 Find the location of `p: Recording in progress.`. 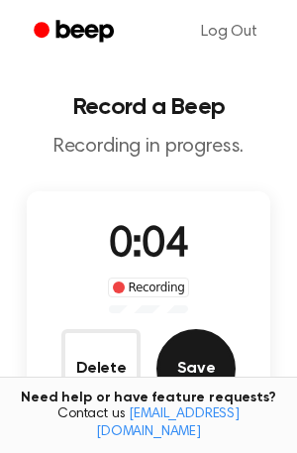

p: Recording in progress. is located at coordinates (149, 147).